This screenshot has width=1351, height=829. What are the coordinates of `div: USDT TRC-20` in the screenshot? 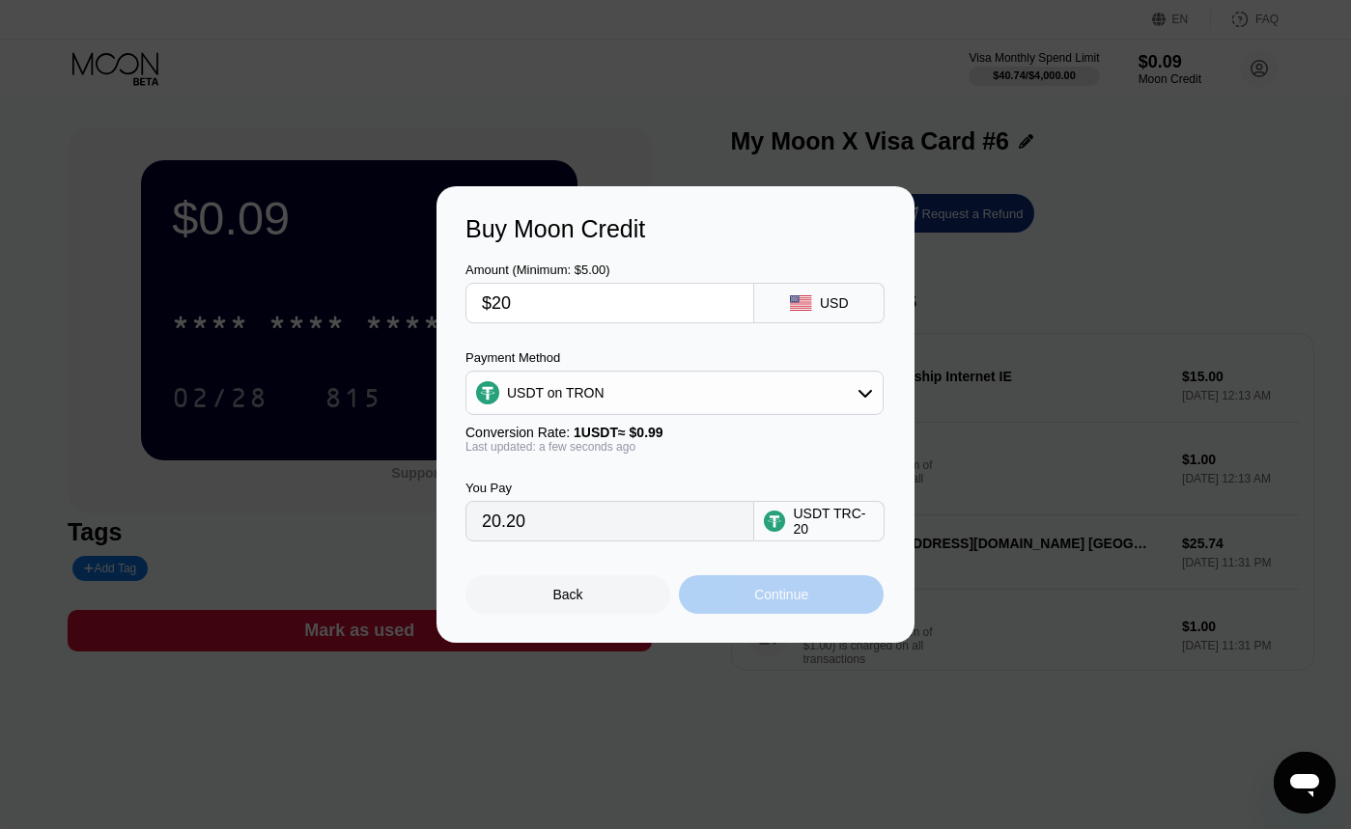 It's located at (833, 521).